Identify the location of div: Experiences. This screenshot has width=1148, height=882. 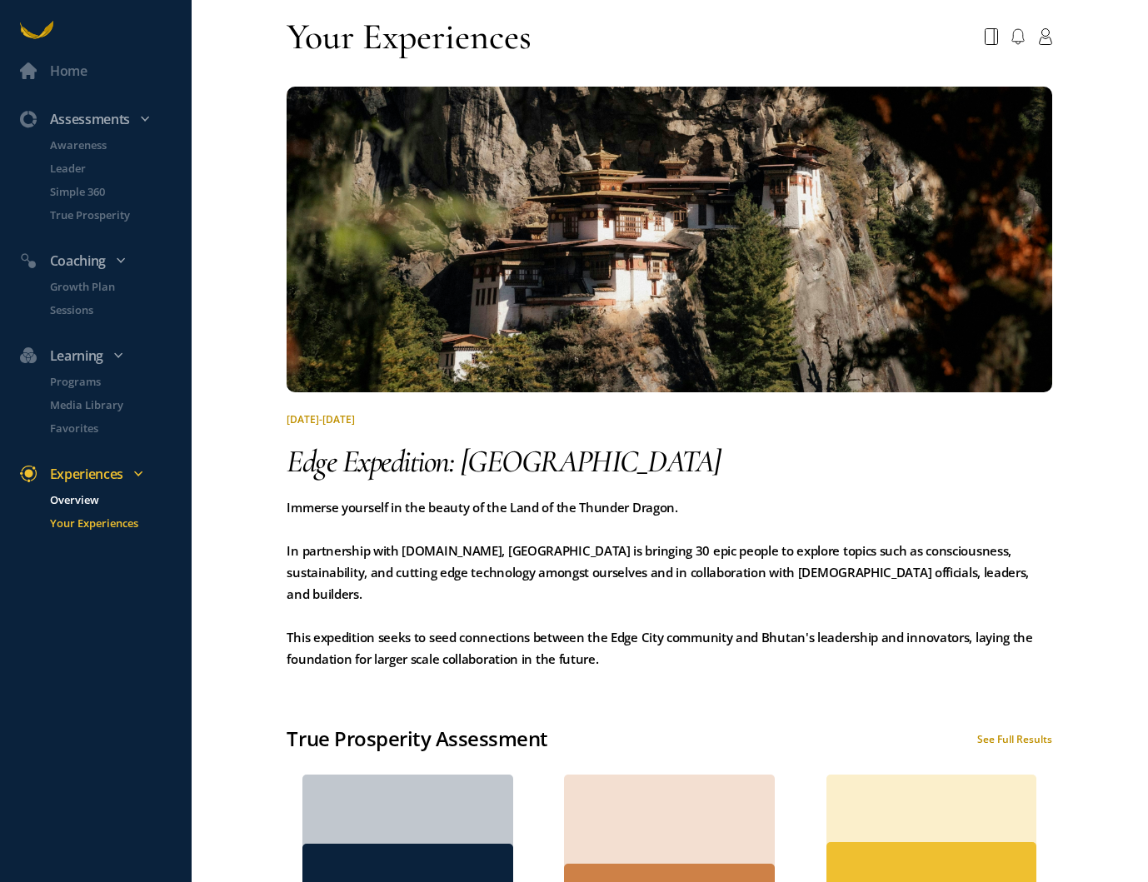
(104, 474).